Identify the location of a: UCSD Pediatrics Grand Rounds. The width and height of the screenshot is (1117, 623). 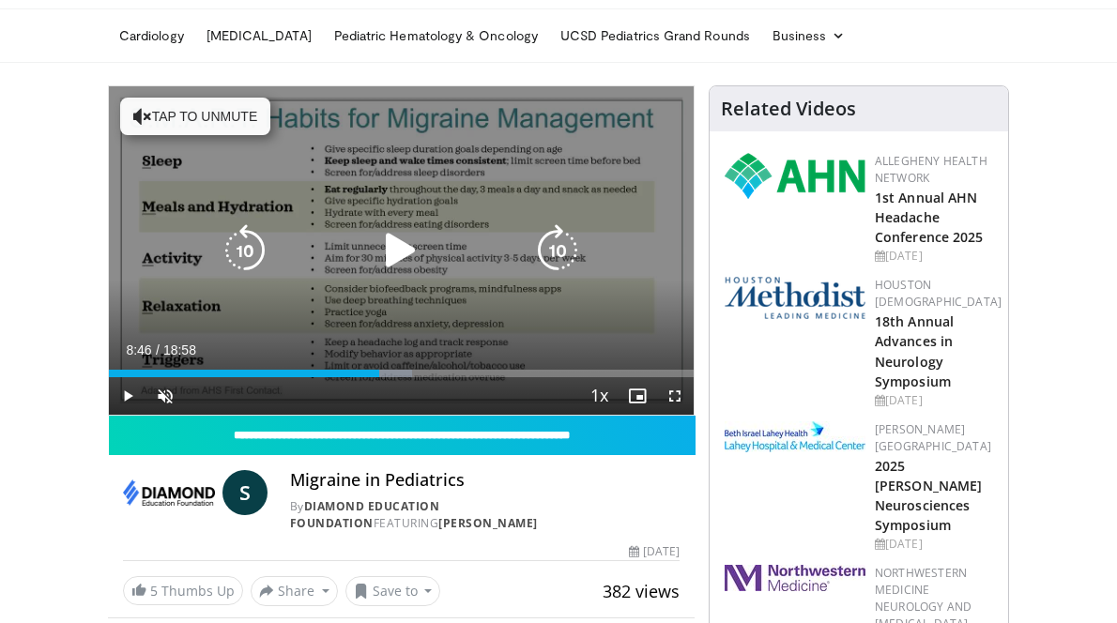
(655, 36).